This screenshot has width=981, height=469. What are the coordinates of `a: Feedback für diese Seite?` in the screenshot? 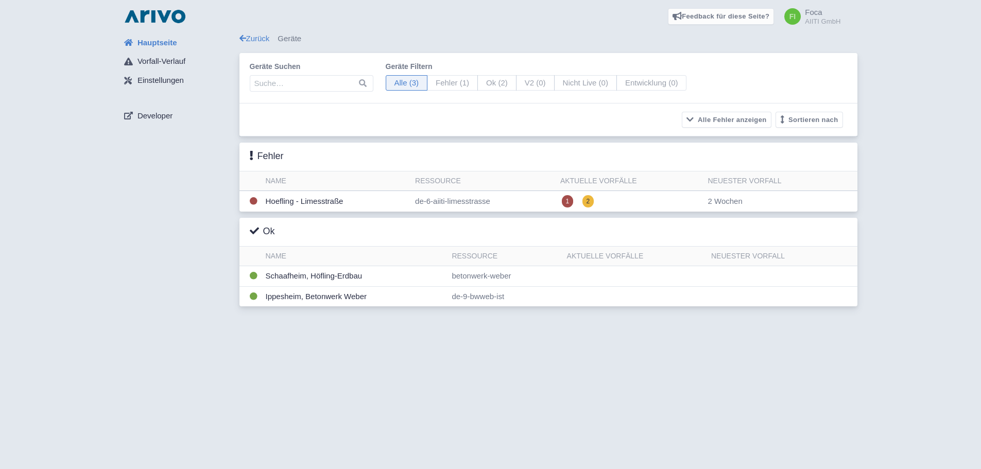 It's located at (721, 16).